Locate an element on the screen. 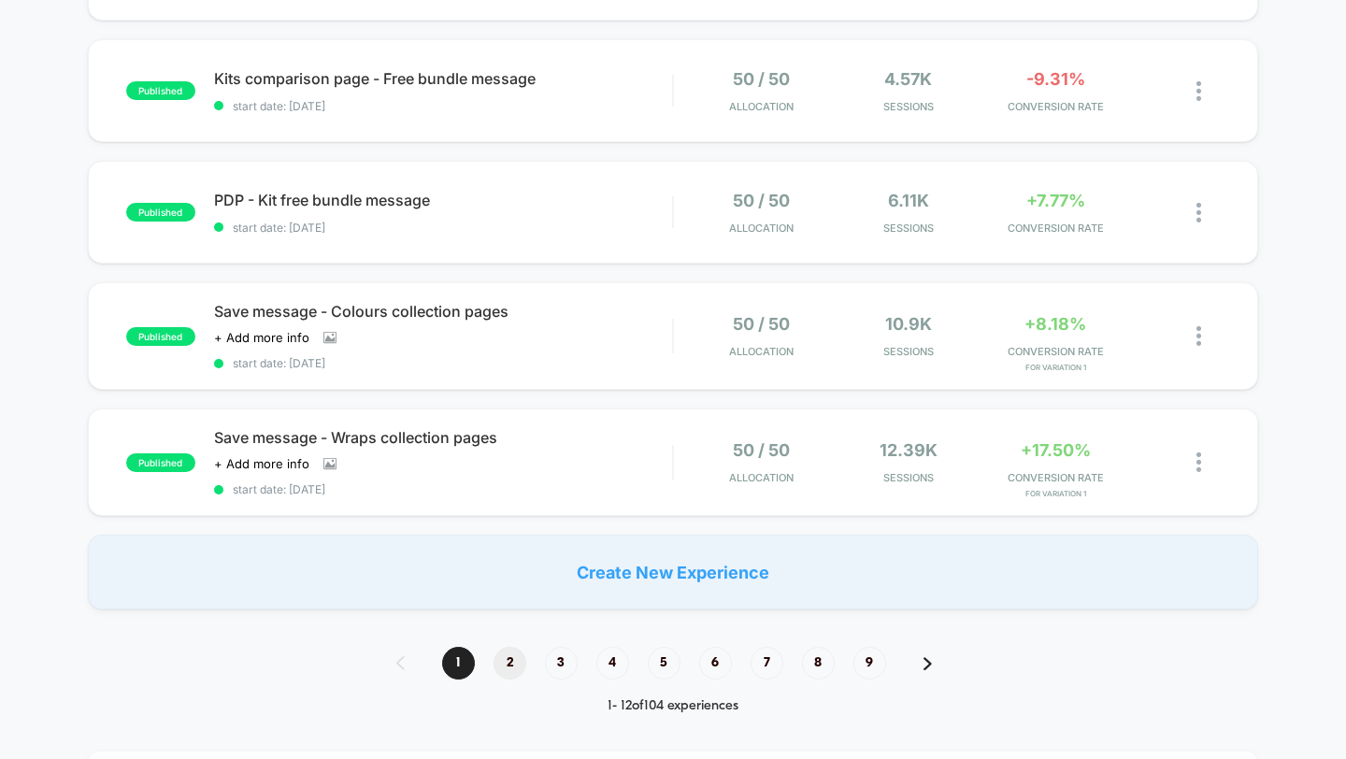 The height and width of the screenshot is (759, 1346). span: 2 is located at coordinates (509, 663).